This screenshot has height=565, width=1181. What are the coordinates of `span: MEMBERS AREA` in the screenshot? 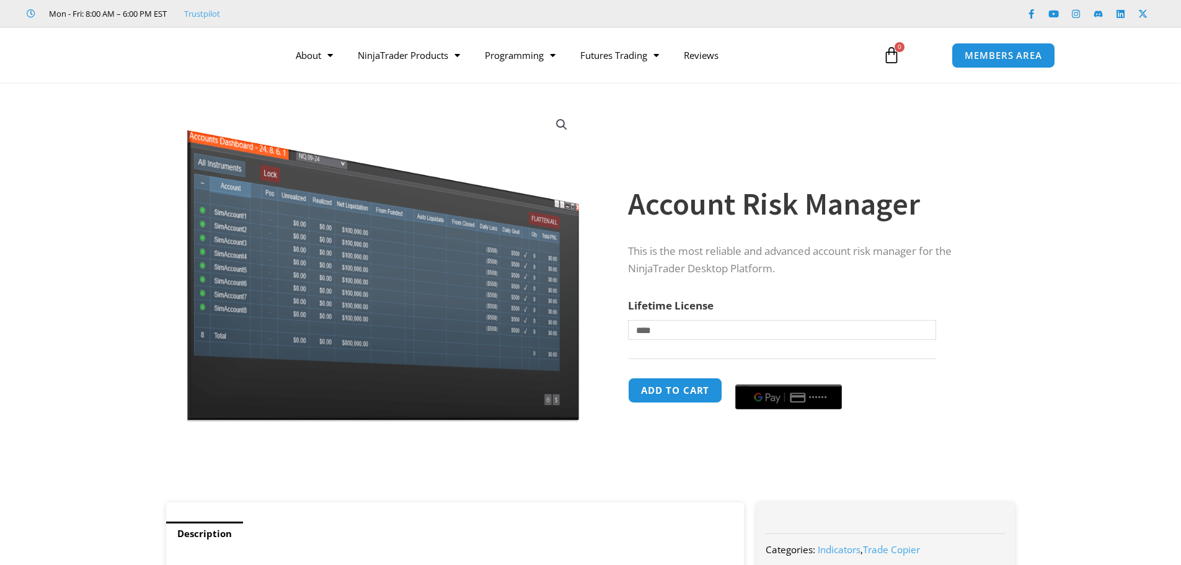 It's located at (1003, 55).